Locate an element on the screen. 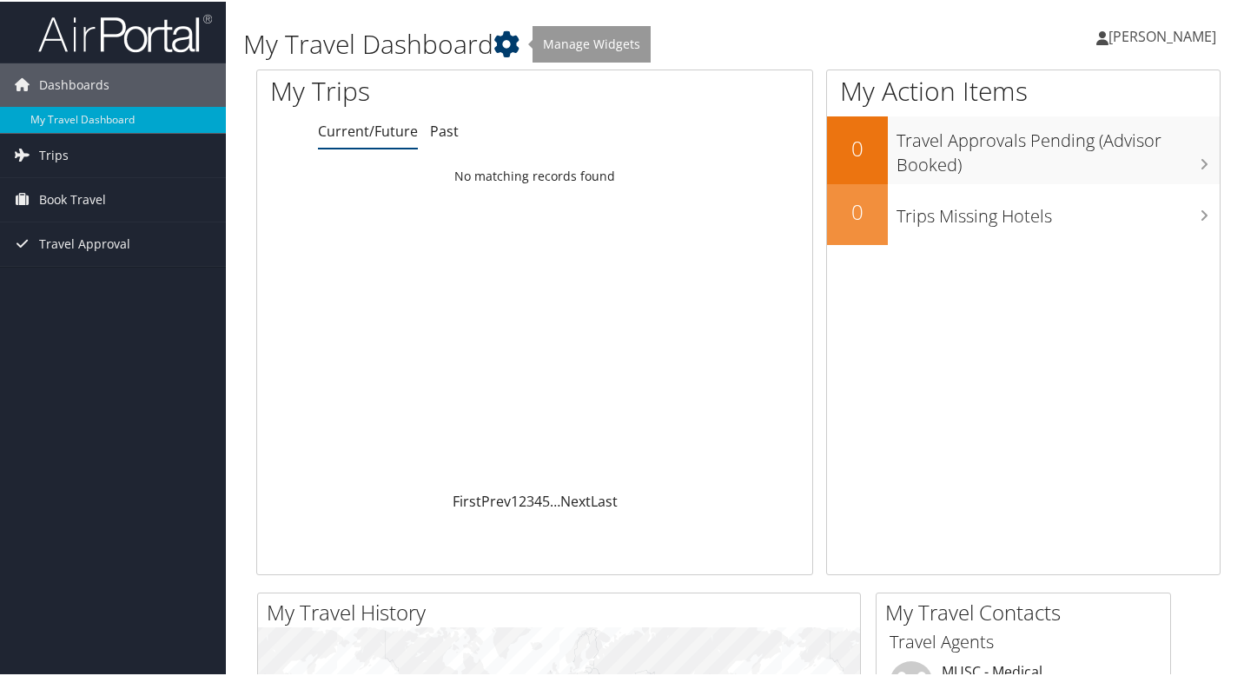 This screenshot has height=676, width=1244. h1: My Action Items is located at coordinates (1023, 89).